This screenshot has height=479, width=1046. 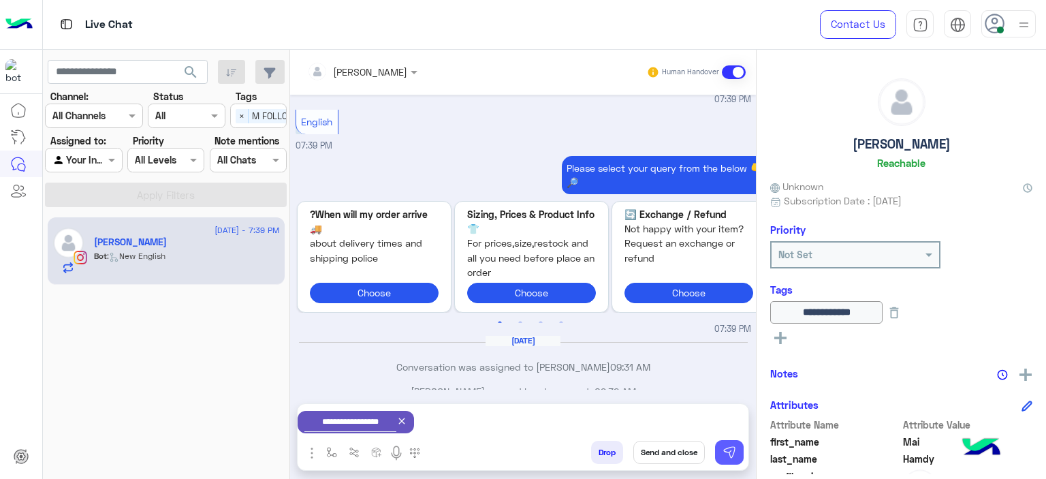 I want to click on img: send message, so click(x=729, y=452).